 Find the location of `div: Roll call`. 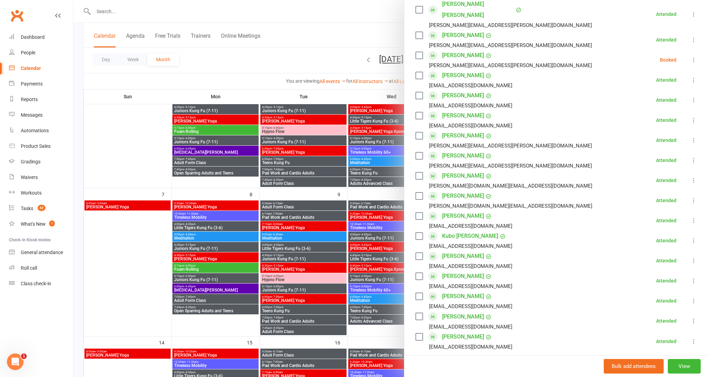

div: Roll call is located at coordinates (29, 268).